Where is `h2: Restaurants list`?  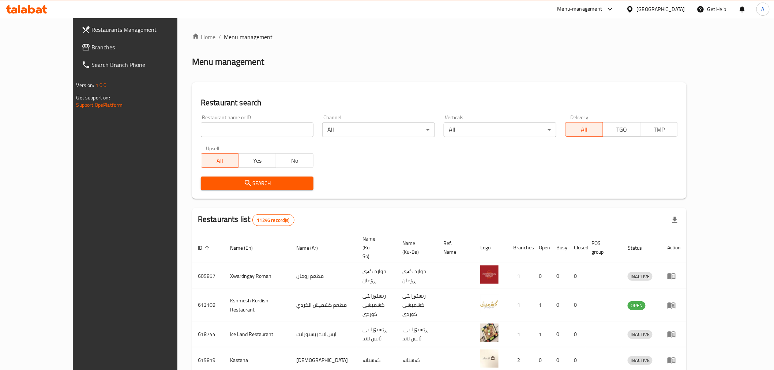
h2: Restaurants list is located at coordinates (246, 220).